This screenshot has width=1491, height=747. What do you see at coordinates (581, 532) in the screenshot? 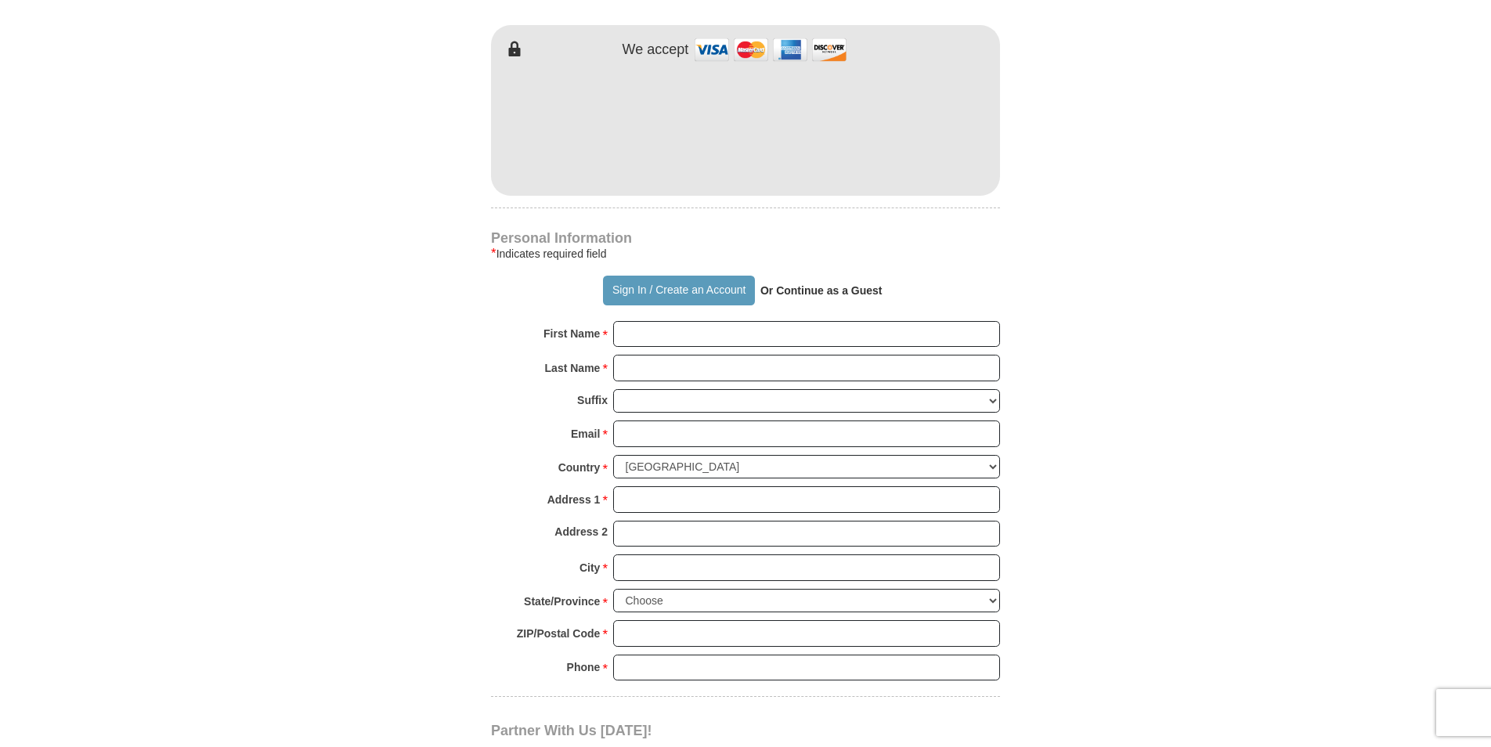
I see `strong: Address 2` at bounding box center [581, 532].